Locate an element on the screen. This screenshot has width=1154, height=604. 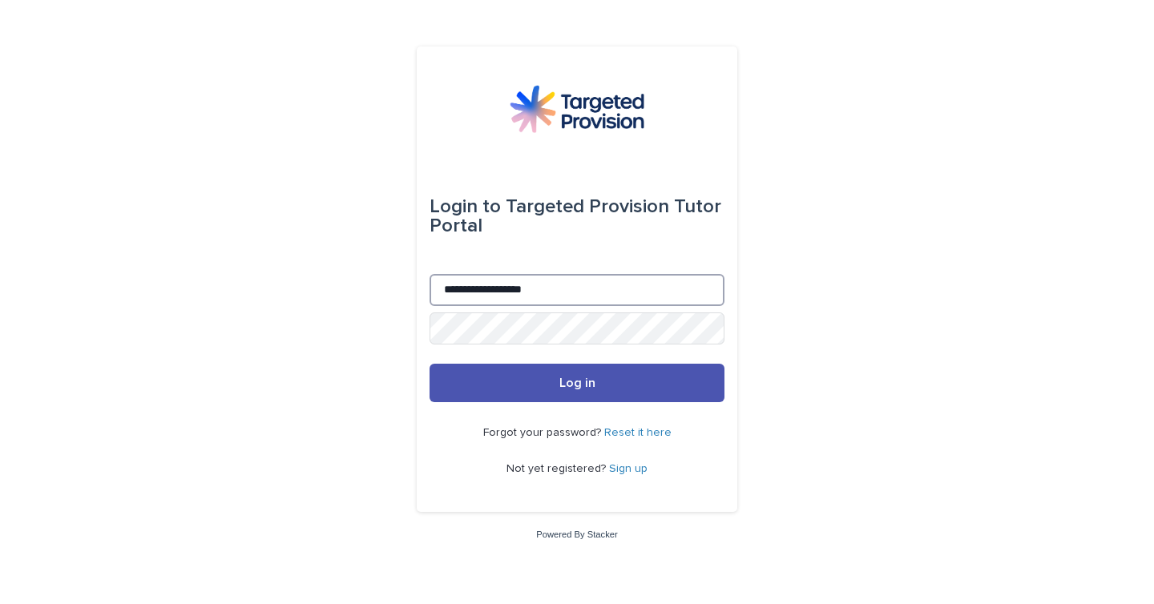
span: Not yet registered? is located at coordinates (558, 469).